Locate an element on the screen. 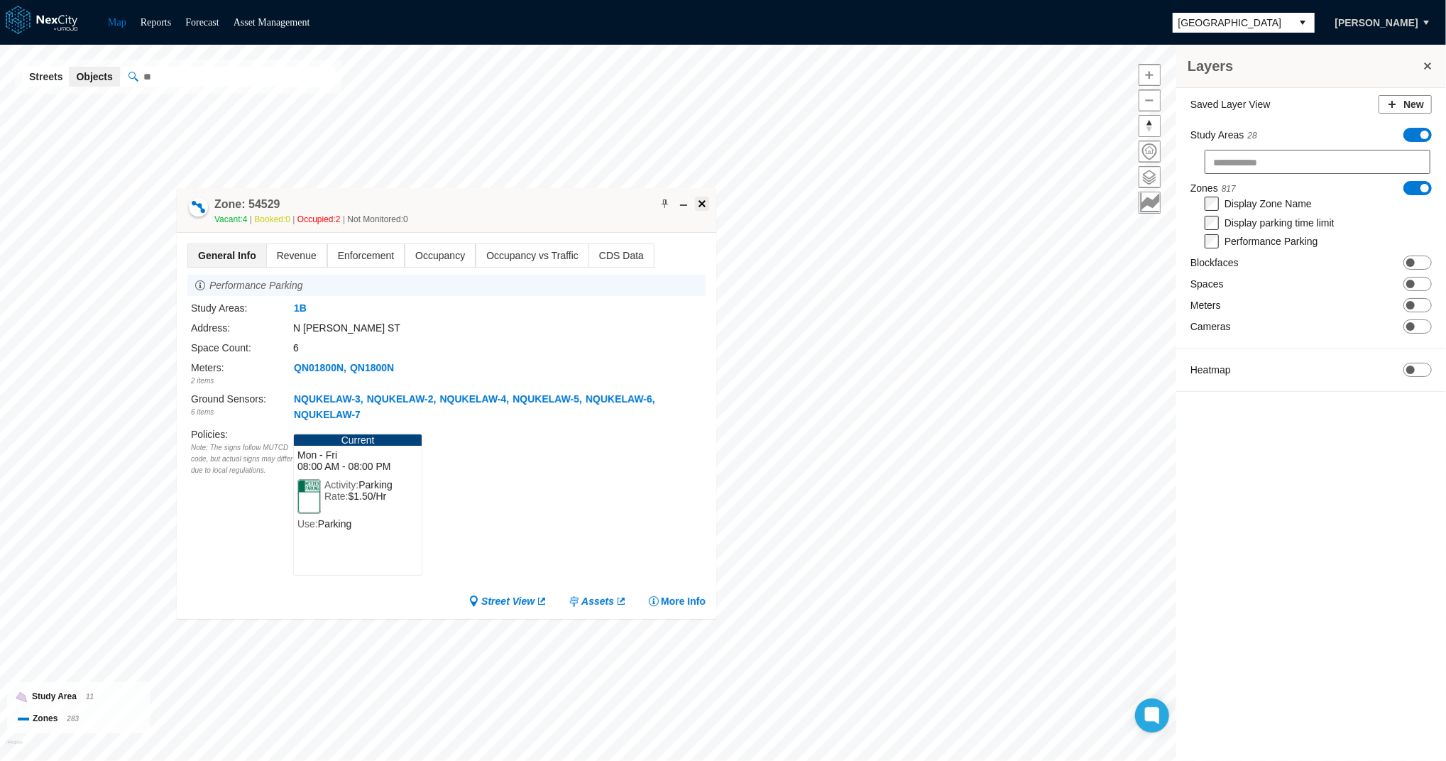  span: Use: is located at coordinates (307, 524).